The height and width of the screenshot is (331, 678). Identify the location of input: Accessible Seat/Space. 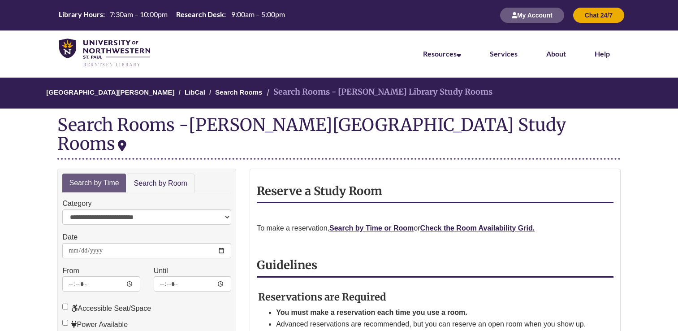
(65, 306).